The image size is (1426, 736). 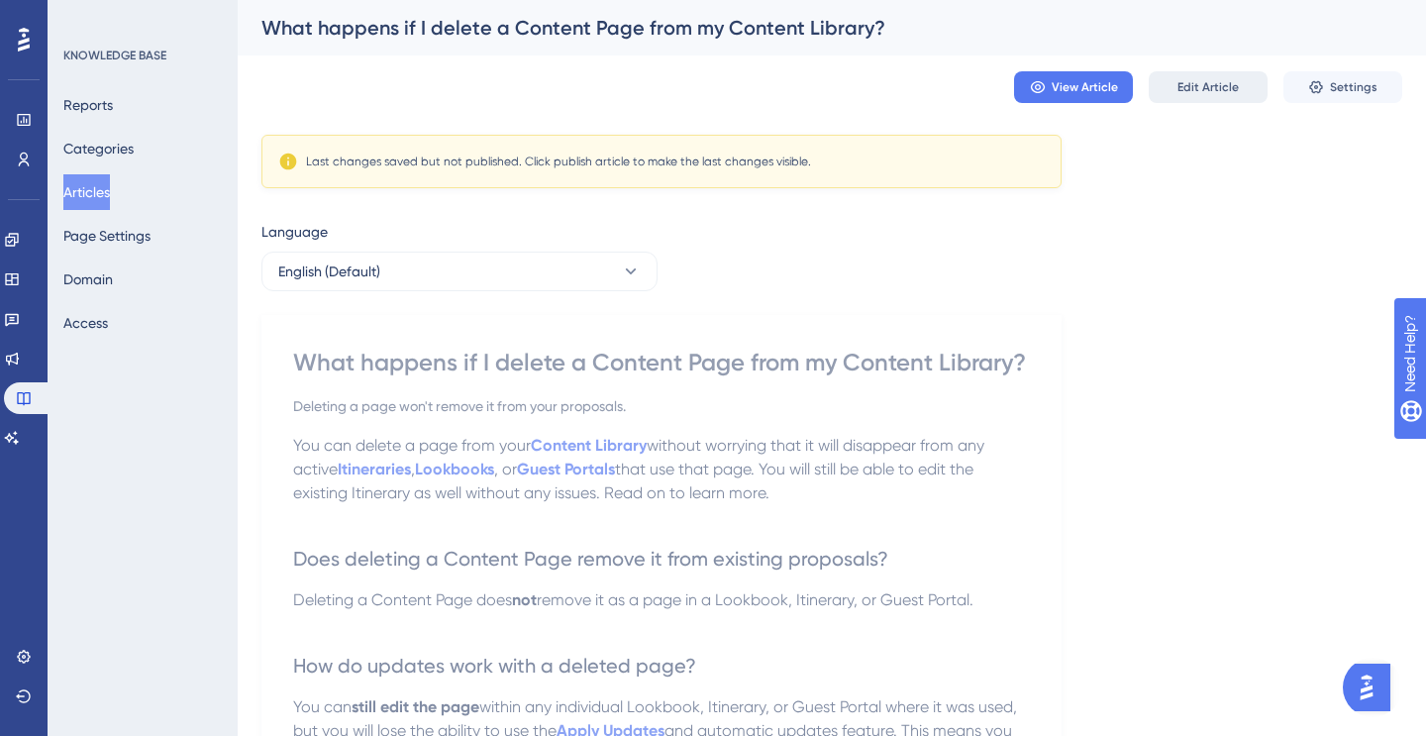 What do you see at coordinates (494, 666) in the screenshot?
I see `span: How do updates work with a deleted page?` at bounding box center [494, 666].